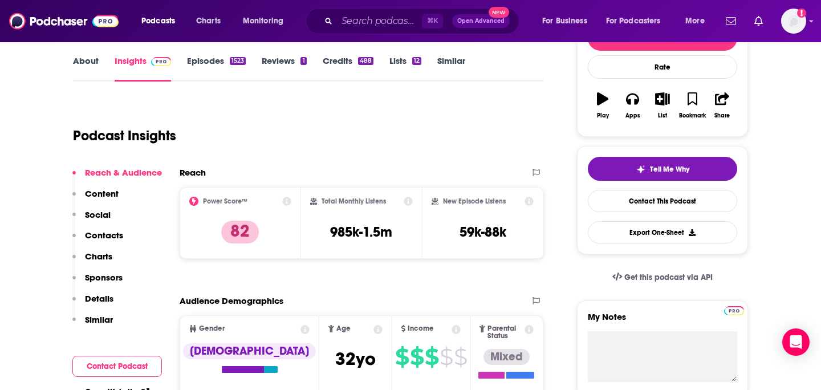 The width and height of the screenshot is (821, 390). I want to click on div: Rate, so click(662, 67).